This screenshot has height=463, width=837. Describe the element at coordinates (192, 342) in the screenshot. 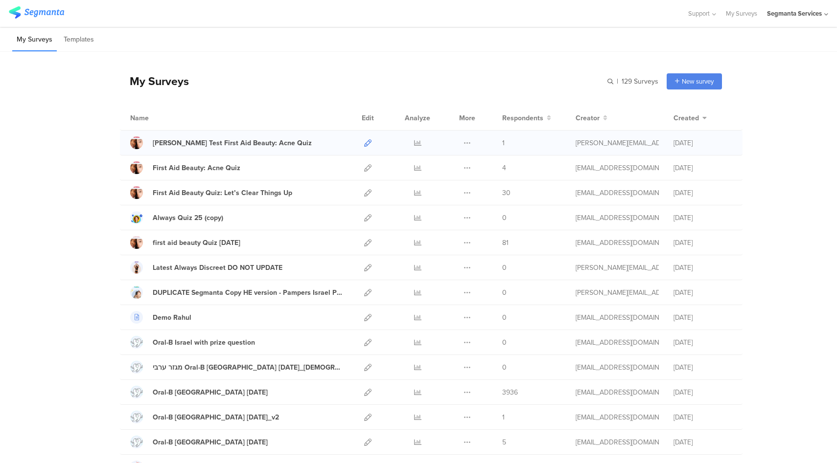

I see `a: Oral-B Israel with prize question` at that location.